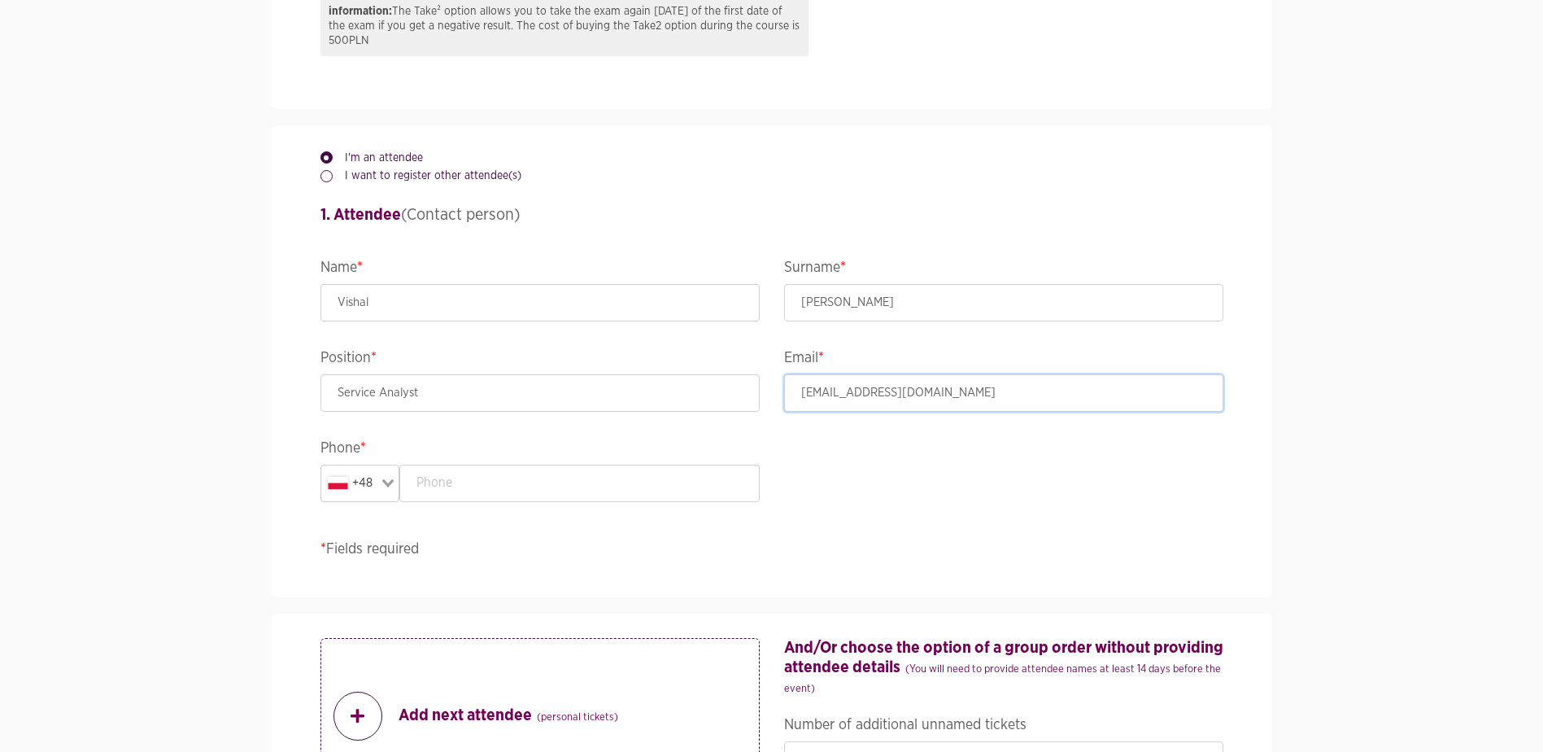 Image resolution: width=1543 pixels, height=752 pixels. What do you see at coordinates (540, 393) in the screenshot?
I see `input: Position` at bounding box center [540, 393].